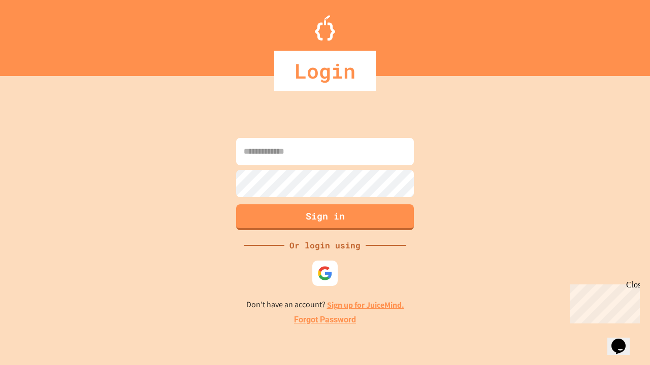  What do you see at coordinates (365, 305) in the screenshot?
I see `a: Sign up for JuiceMind.` at bounding box center [365, 305].